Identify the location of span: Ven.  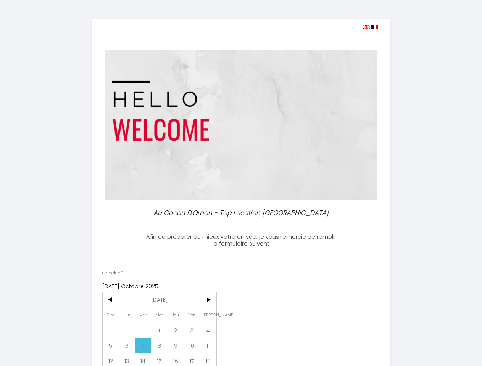
(192, 315).